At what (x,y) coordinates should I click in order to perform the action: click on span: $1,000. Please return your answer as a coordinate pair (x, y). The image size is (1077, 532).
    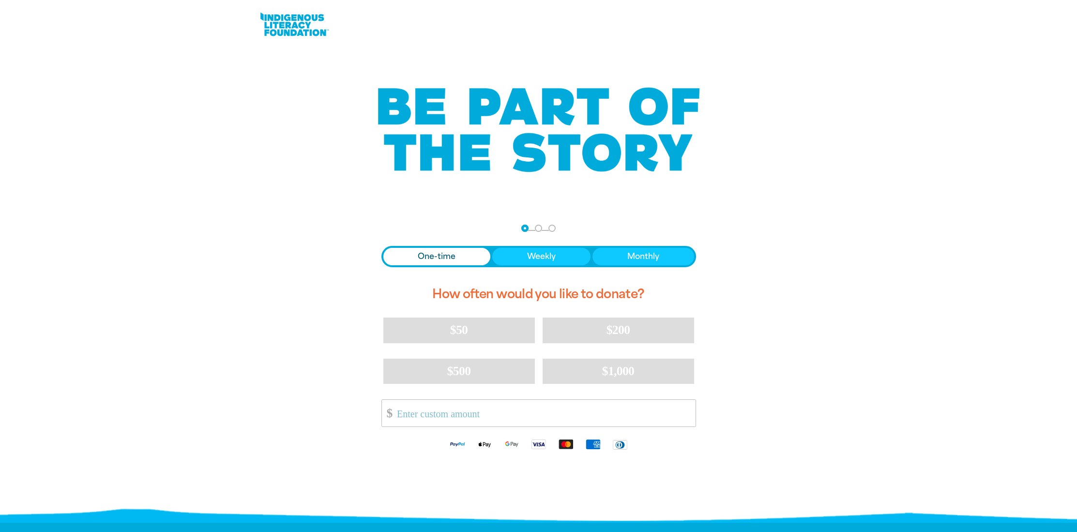
    Looking at the image, I should click on (618, 371).